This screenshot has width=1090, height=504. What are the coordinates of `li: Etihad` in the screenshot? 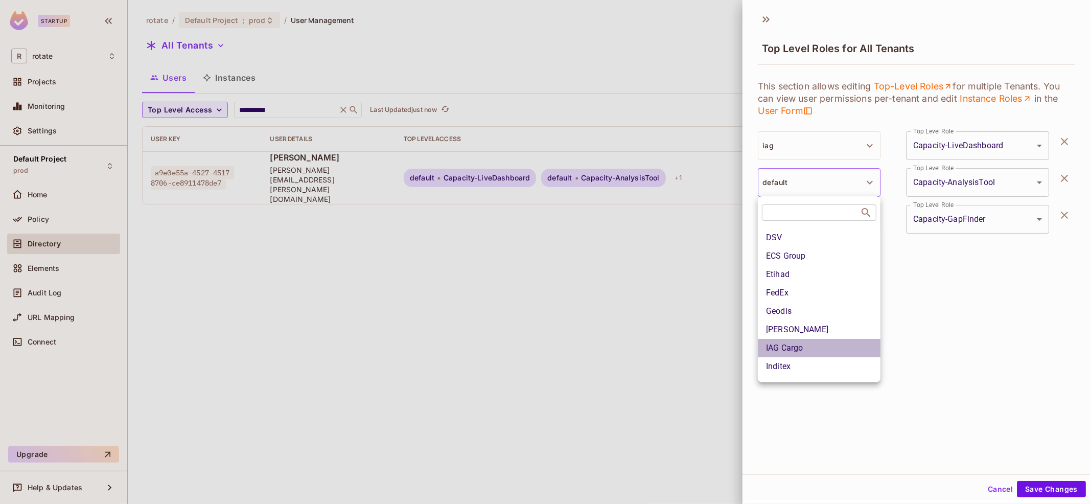 It's located at (819, 274).